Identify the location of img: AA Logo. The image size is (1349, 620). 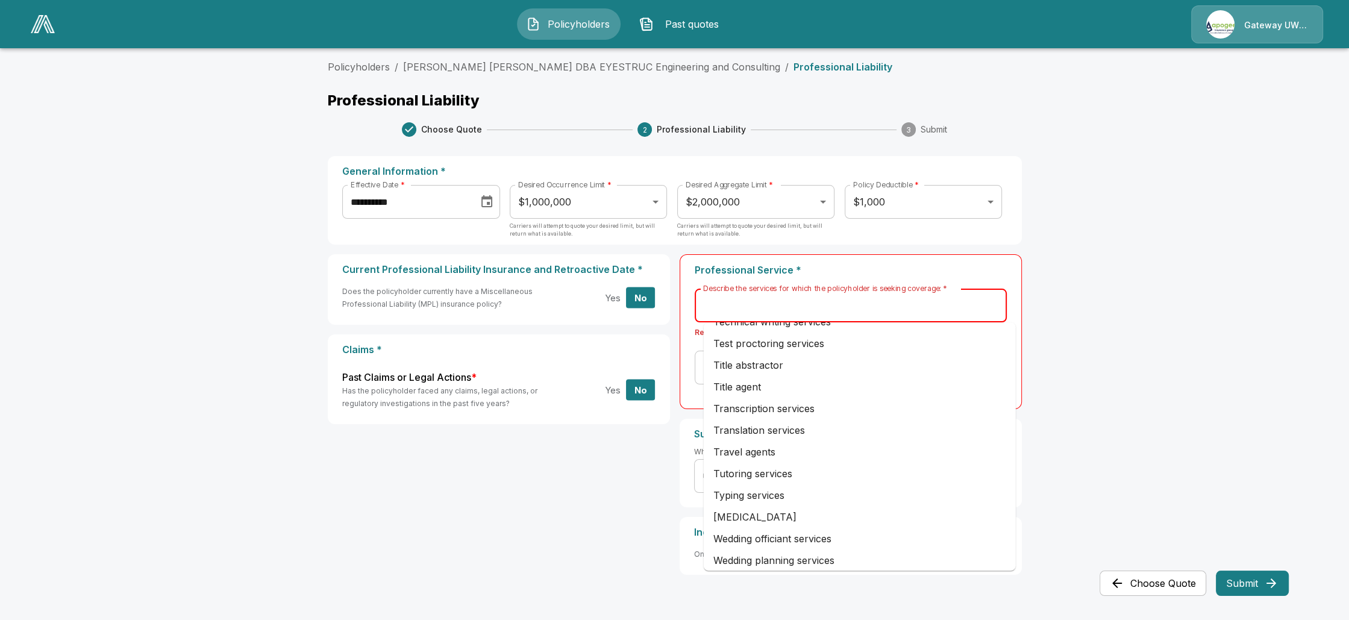
(43, 24).